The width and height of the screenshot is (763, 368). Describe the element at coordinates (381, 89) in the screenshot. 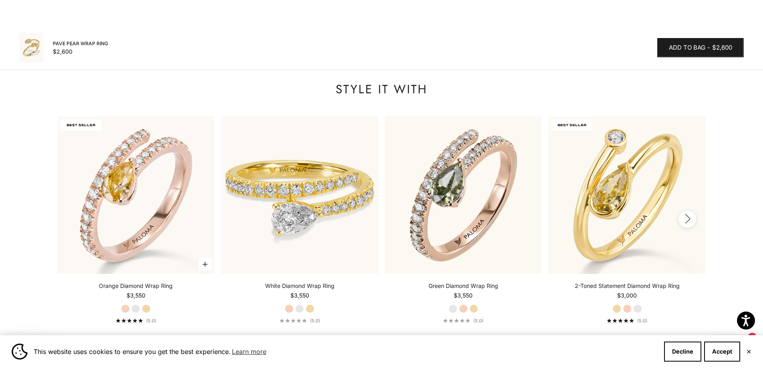

I see `p: STYLE IT WITH` at that location.